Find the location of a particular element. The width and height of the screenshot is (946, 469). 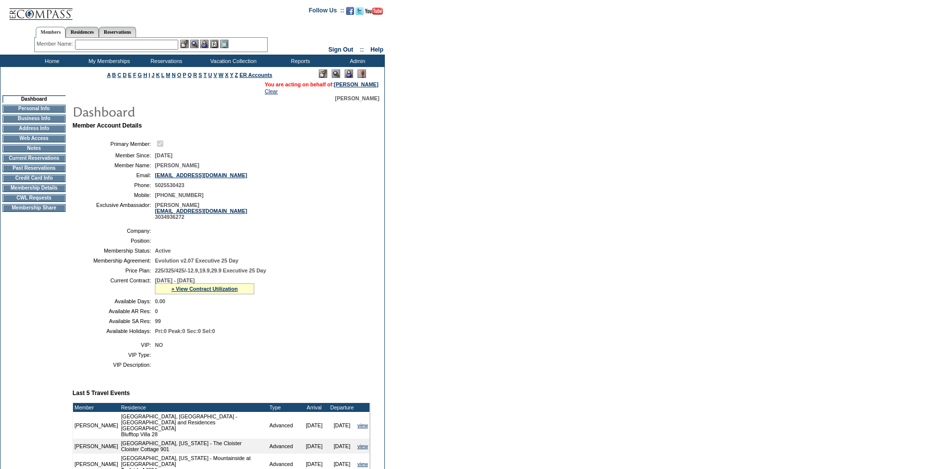

td: Web Access is located at coordinates (34, 139).